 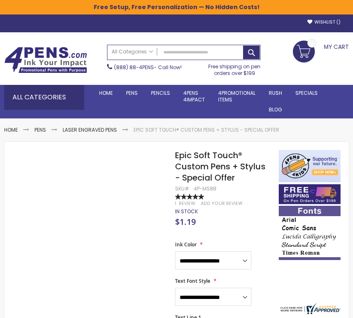 What do you see at coordinates (237, 97) in the screenshot?
I see `a: 4PROMOTIONALITEMS` at bounding box center [237, 97].